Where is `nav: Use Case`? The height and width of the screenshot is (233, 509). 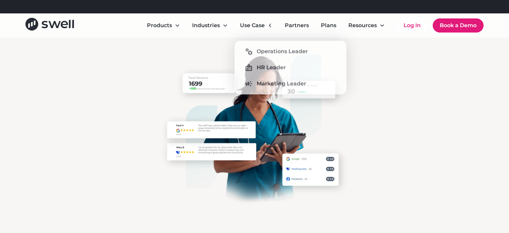
nav: Use Case is located at coordinates (291, 68).